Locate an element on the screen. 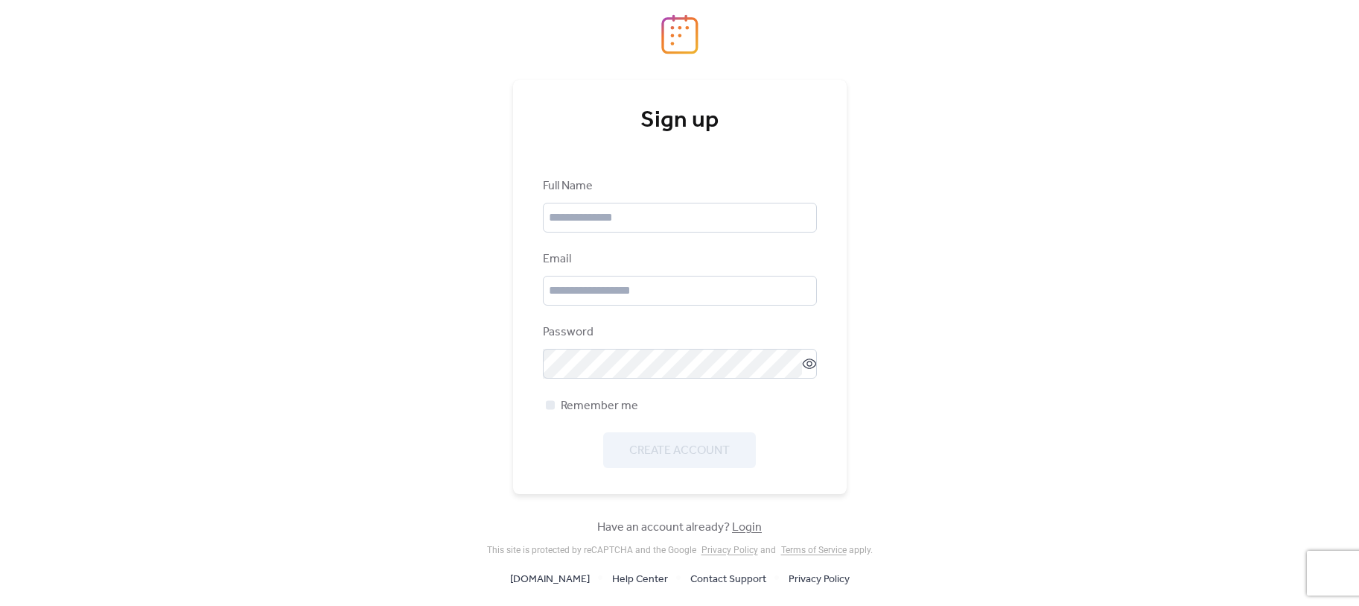  span: Remember me is located at coordinates (600, 406).